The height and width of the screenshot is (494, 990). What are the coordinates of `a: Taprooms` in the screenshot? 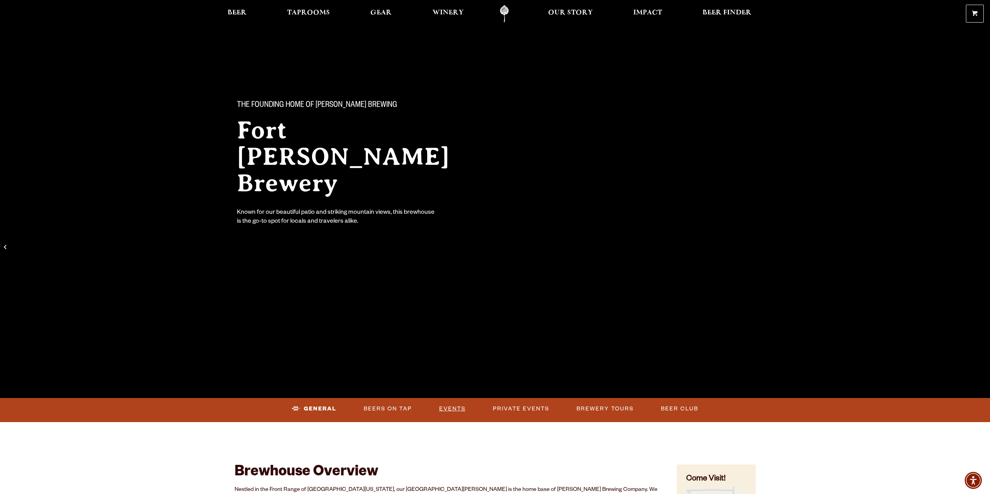 It's located at (308, 14).